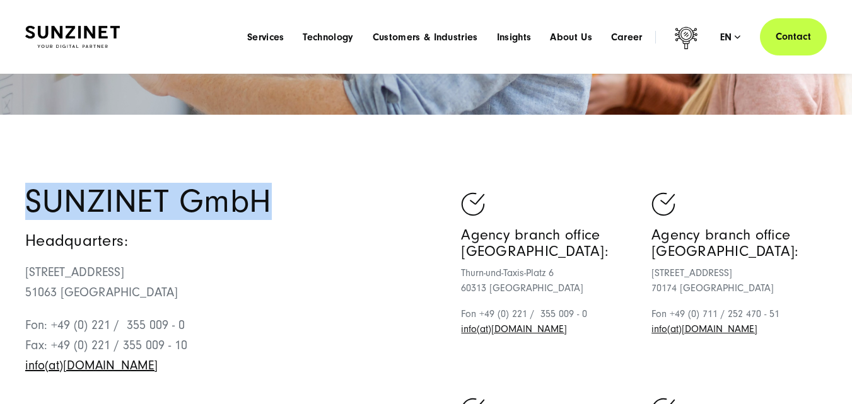 The image size is (852, 404). What do you see at coordinates (226, 346) in the screenshot?
I see `p: Fon: +49 (0) 221 / 355 009 - 0 Fax: +49 (0) 221 / 355 009 - 10` at bounding box center [226, 346].